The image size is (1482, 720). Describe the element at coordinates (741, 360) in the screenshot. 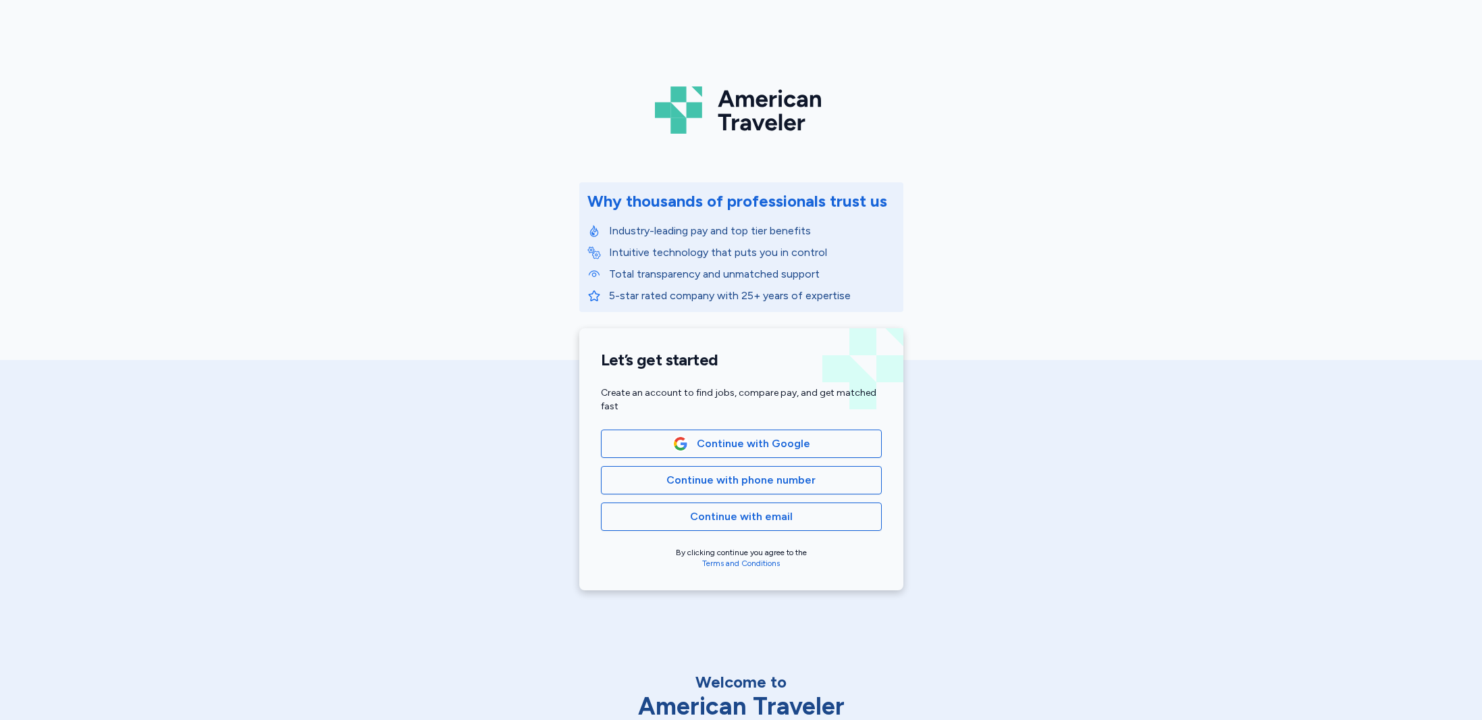

I see `h1: Let’s get started` at that location.